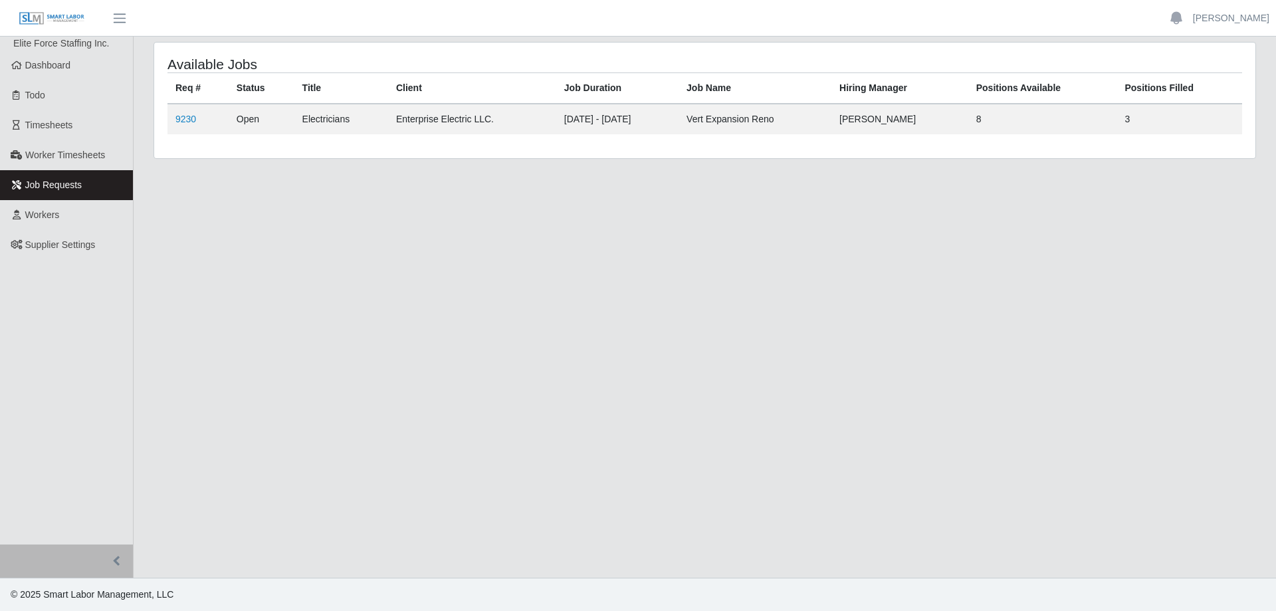  I want to click on th: Title, so click(341, 88).